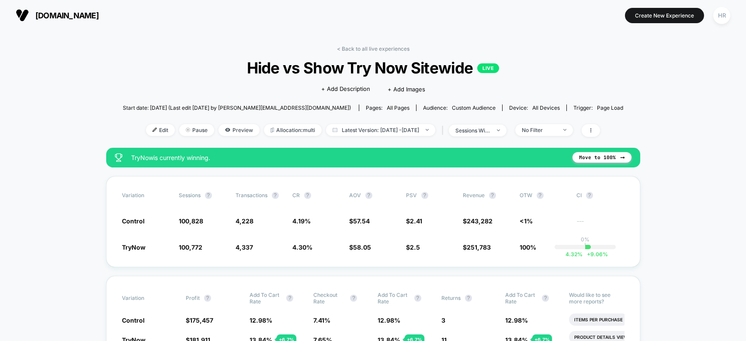  Describe the element at coordinates (574, 254) in the screenshot. I see `span: 4.32 %` at that location.